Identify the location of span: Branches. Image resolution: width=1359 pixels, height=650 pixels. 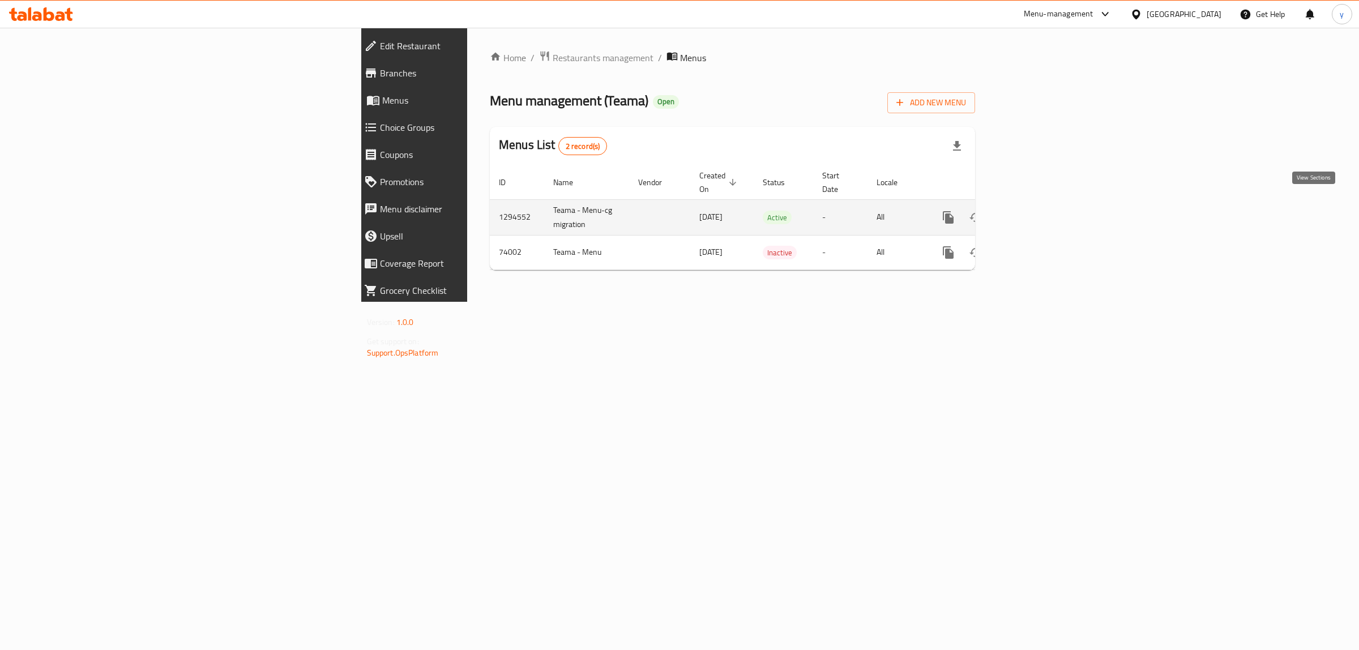
(480, 73).